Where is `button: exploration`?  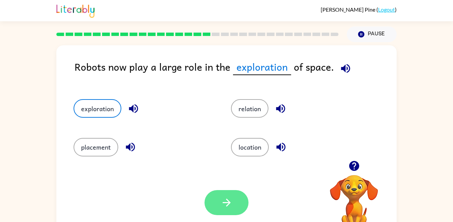
button: exploration is located at coordinates (97, 109).